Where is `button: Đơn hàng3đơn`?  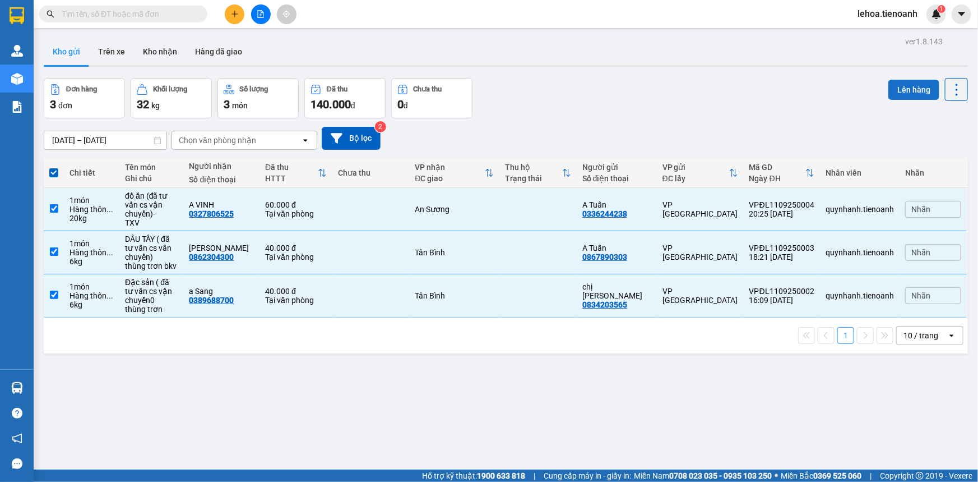 button: Đơn hàng3đơn is located at coordinates (84, 98).